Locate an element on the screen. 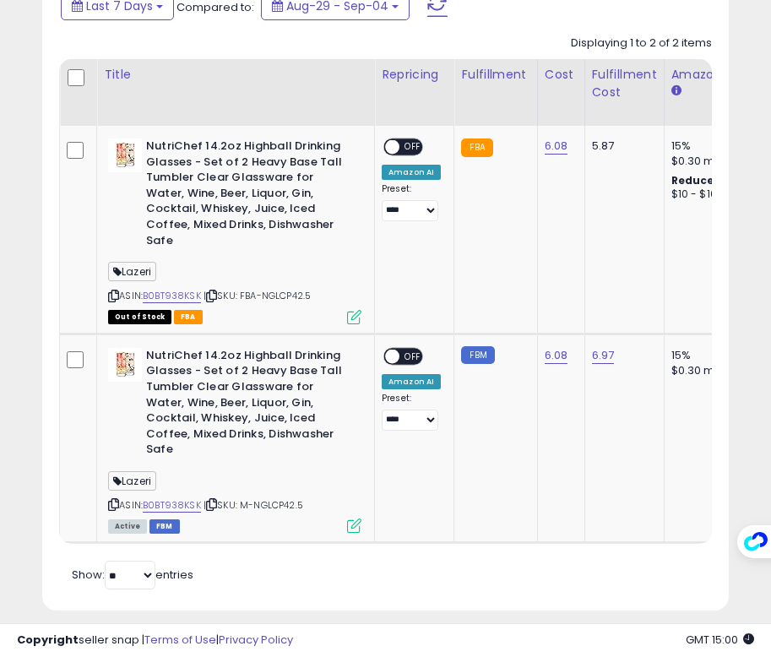  div: Repricing is located at coordinates (414, 74).